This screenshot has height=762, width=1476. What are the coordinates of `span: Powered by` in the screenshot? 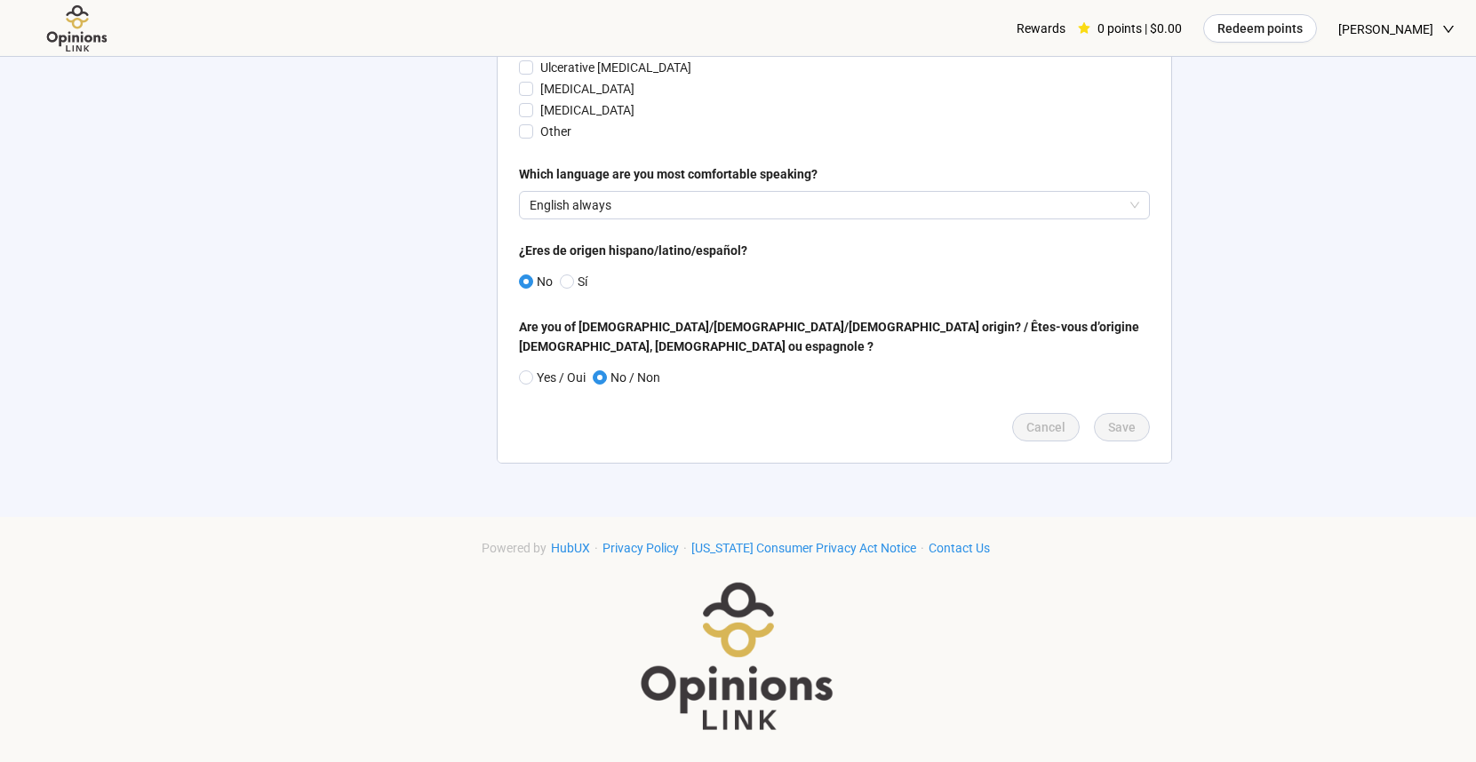 It's located at (513, 548).